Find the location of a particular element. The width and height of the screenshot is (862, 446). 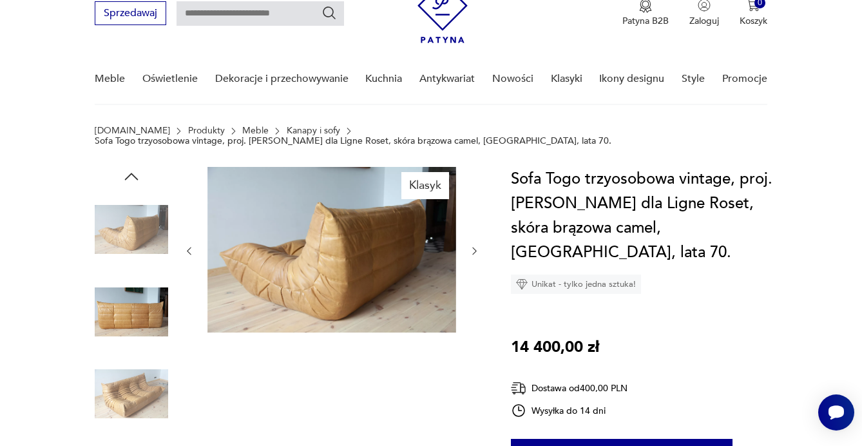

a: Nowości is located at coordinates (513, 79).